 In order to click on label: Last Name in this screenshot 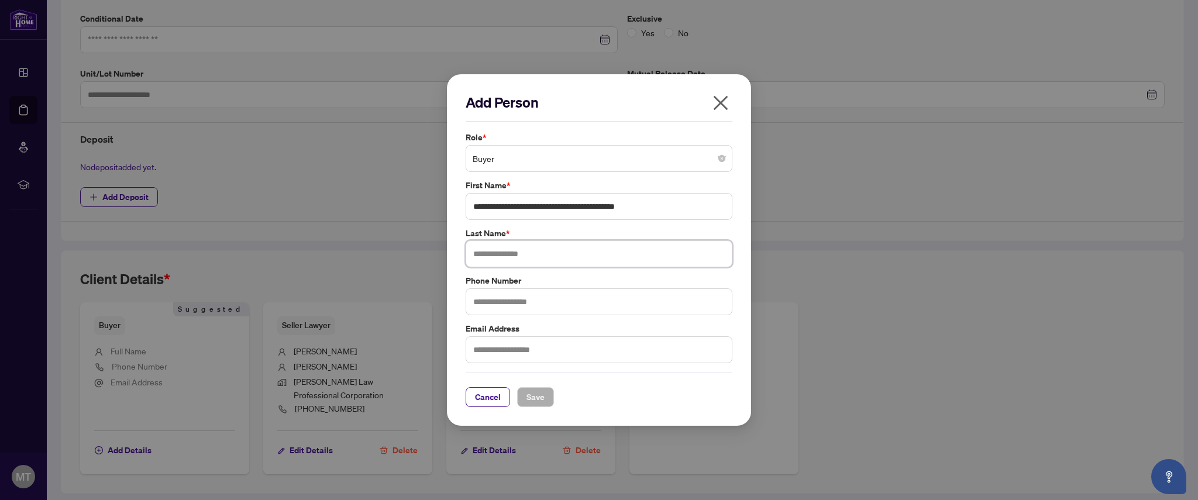, I will do `click(599, 233)`.